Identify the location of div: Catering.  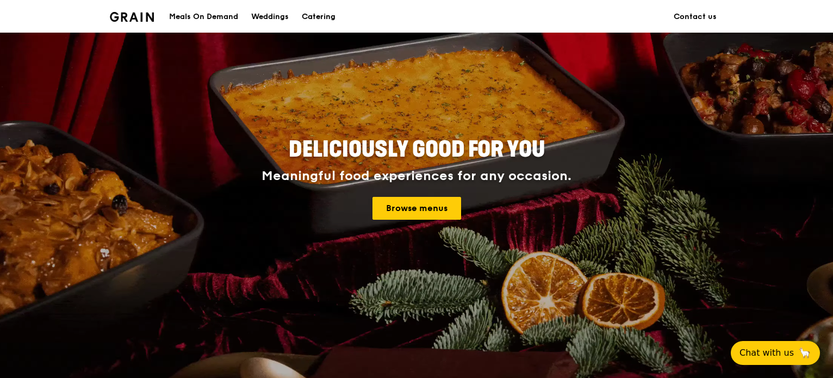
(319, 17).